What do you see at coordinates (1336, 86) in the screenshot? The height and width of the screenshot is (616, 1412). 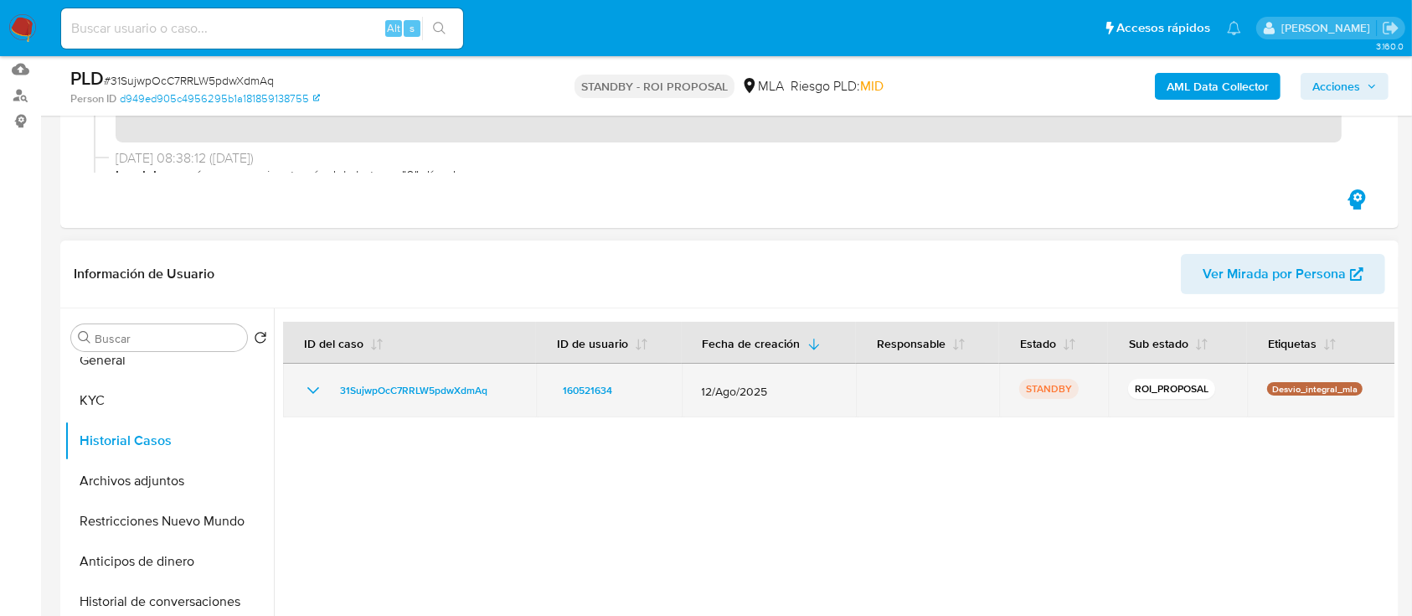 I see `span: Acciones` at bounding box center [1336, 86].